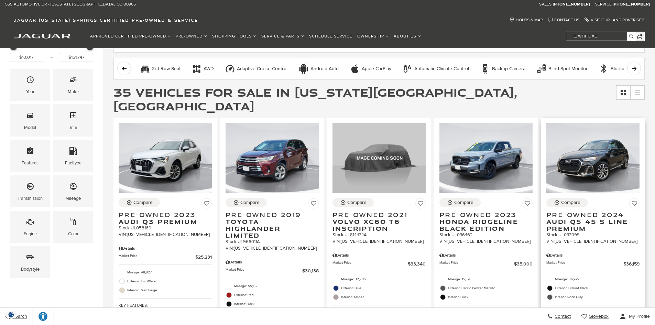 This screenshot has width=655, height=325. What do you see at coordinates (598, 288) in the screenshot?
I see `span: Exterior: Brilliant Black` at bounding box center [598, 288].